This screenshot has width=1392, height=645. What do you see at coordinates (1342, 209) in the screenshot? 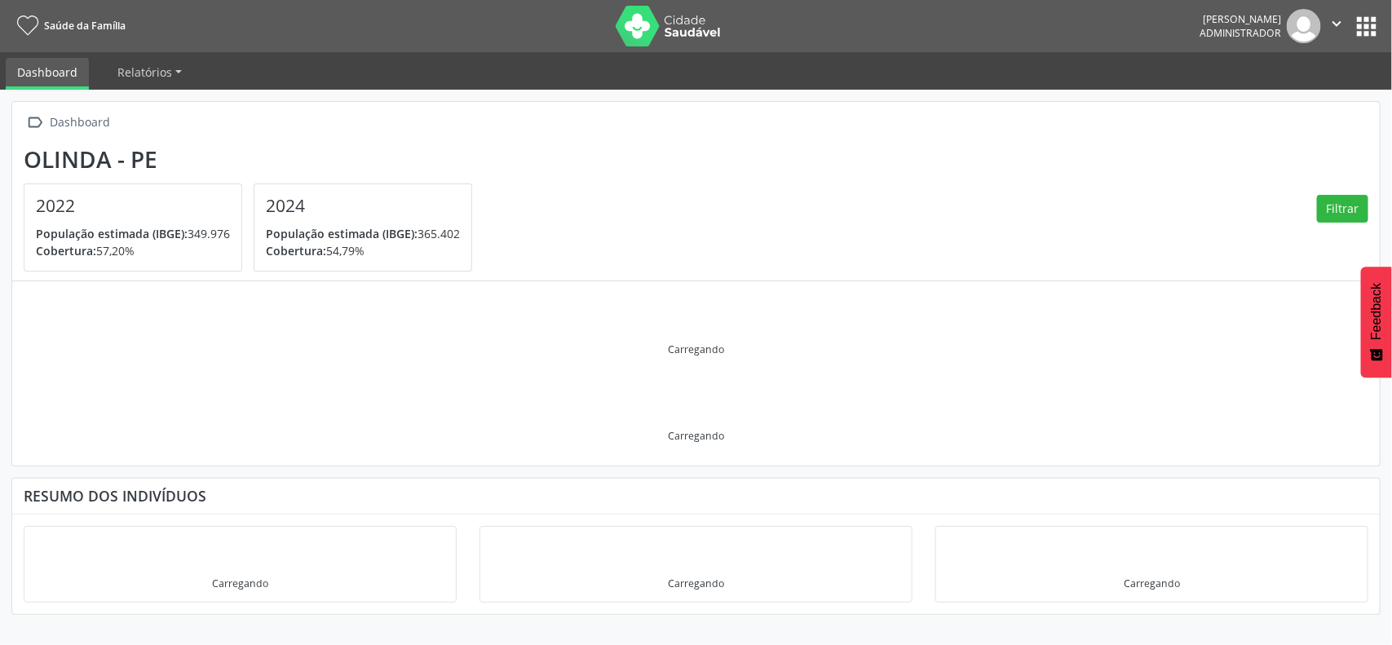
I see `button: Filtrar` at bounding box center [1342, 209].